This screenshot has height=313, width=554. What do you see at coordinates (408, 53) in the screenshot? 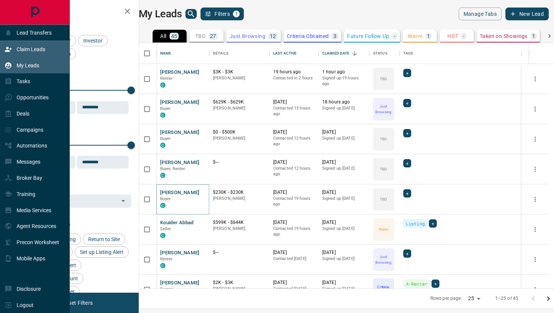
I see `div: Tags` at bounding box center [408, 53].